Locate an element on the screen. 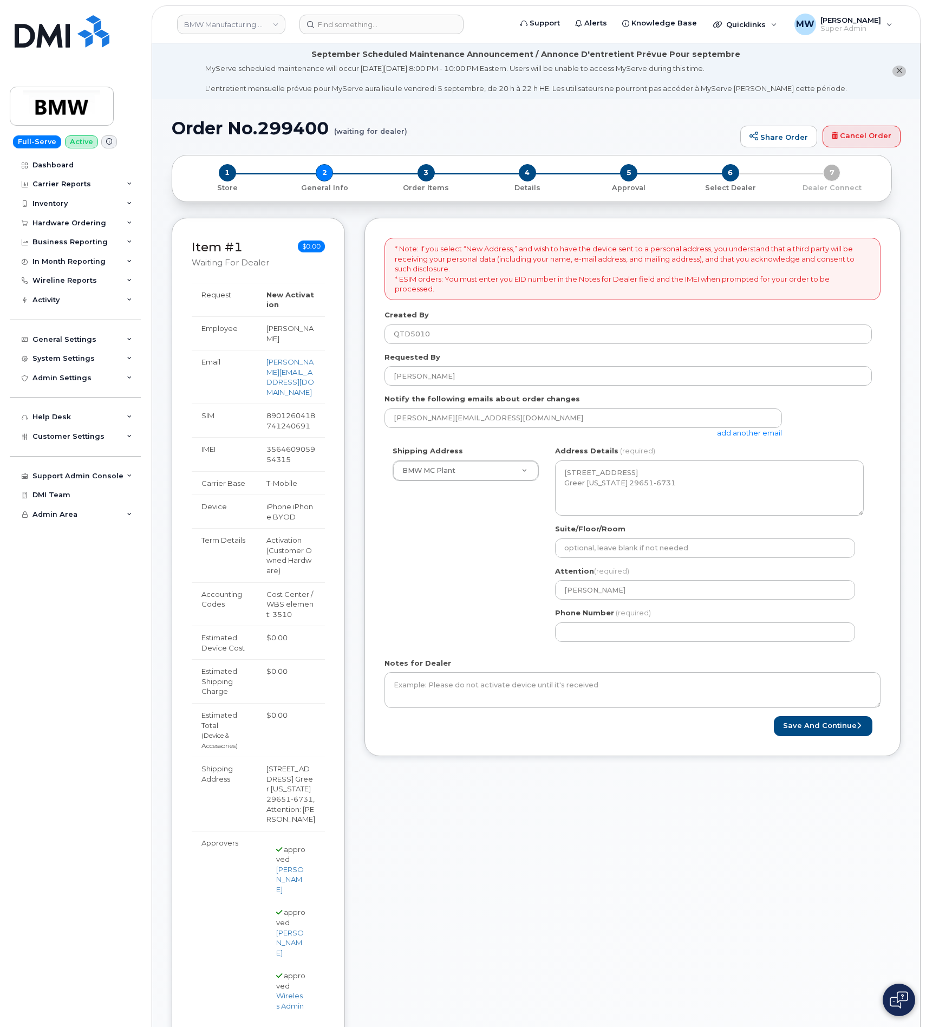 Image resolution: width=926 pixels, height=1027 pixels. label: Requested By is located at coordinates (412, 357).